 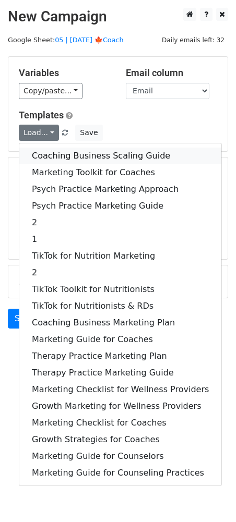 What do you see at coordinates (120, 239) in the screenshot?
I see `a: 1` at bounding box center [120, 239].